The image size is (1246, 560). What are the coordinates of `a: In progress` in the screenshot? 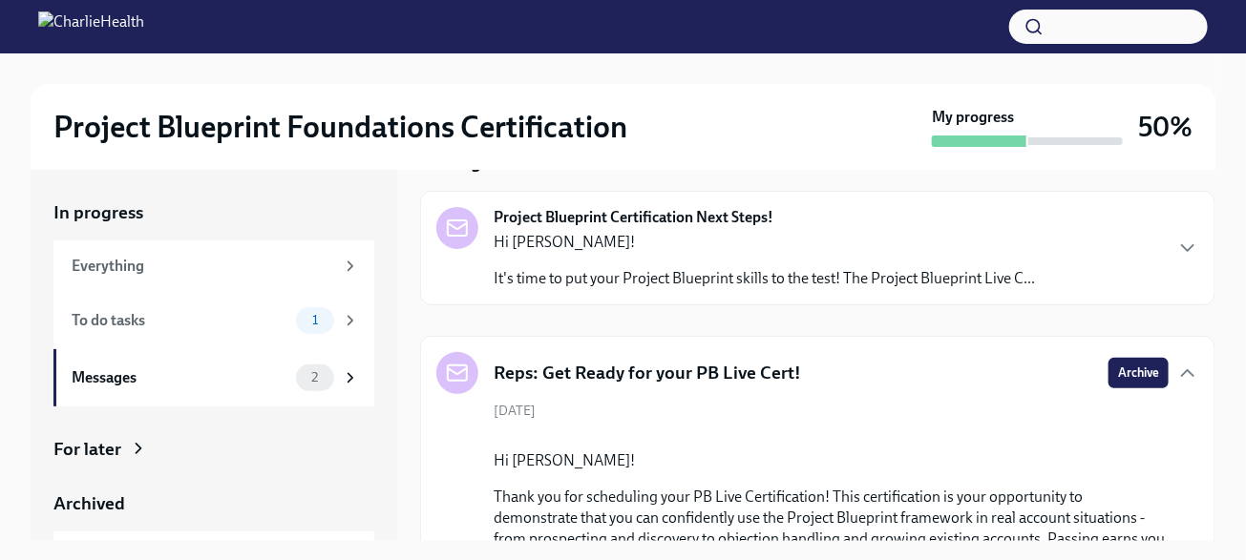 It's located at (214, 213).